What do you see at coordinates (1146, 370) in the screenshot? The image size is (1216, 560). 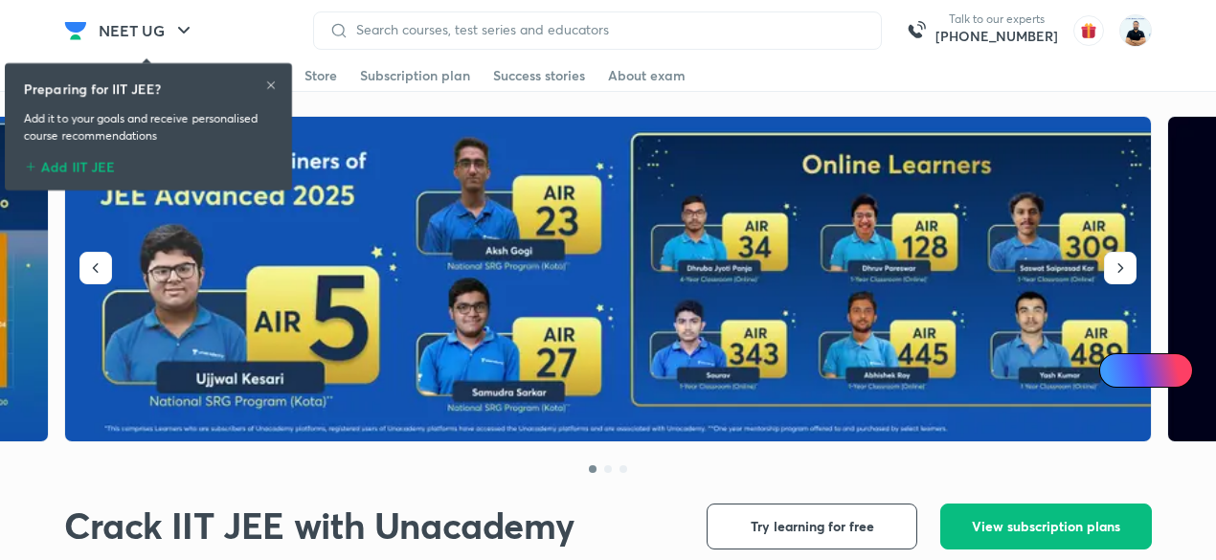 I see `a: Ai Doubts` at bounding box center [1146, 370].